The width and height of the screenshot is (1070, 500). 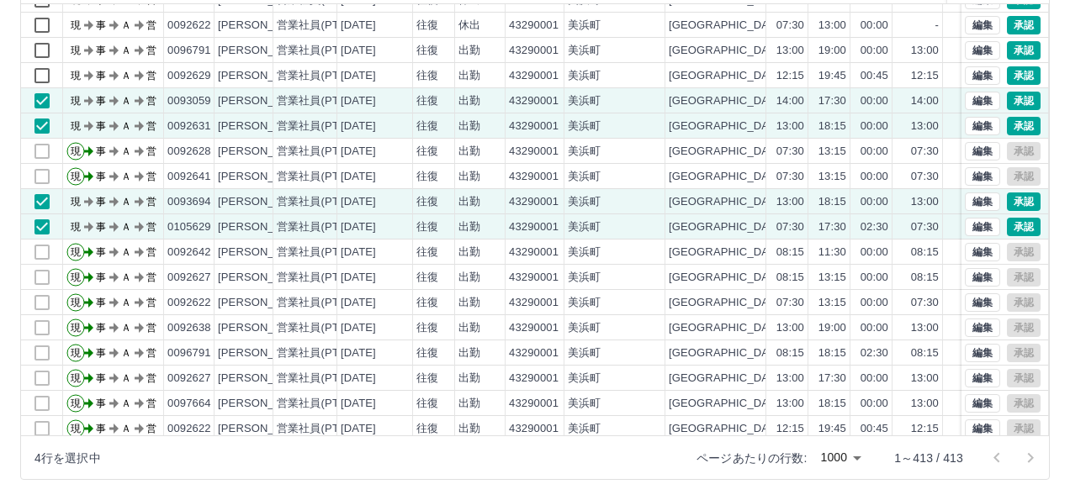 What do you see at coordinates (874, 353) in the screenshot?
I see `div: 02:30` at bounding box center [874, 353].